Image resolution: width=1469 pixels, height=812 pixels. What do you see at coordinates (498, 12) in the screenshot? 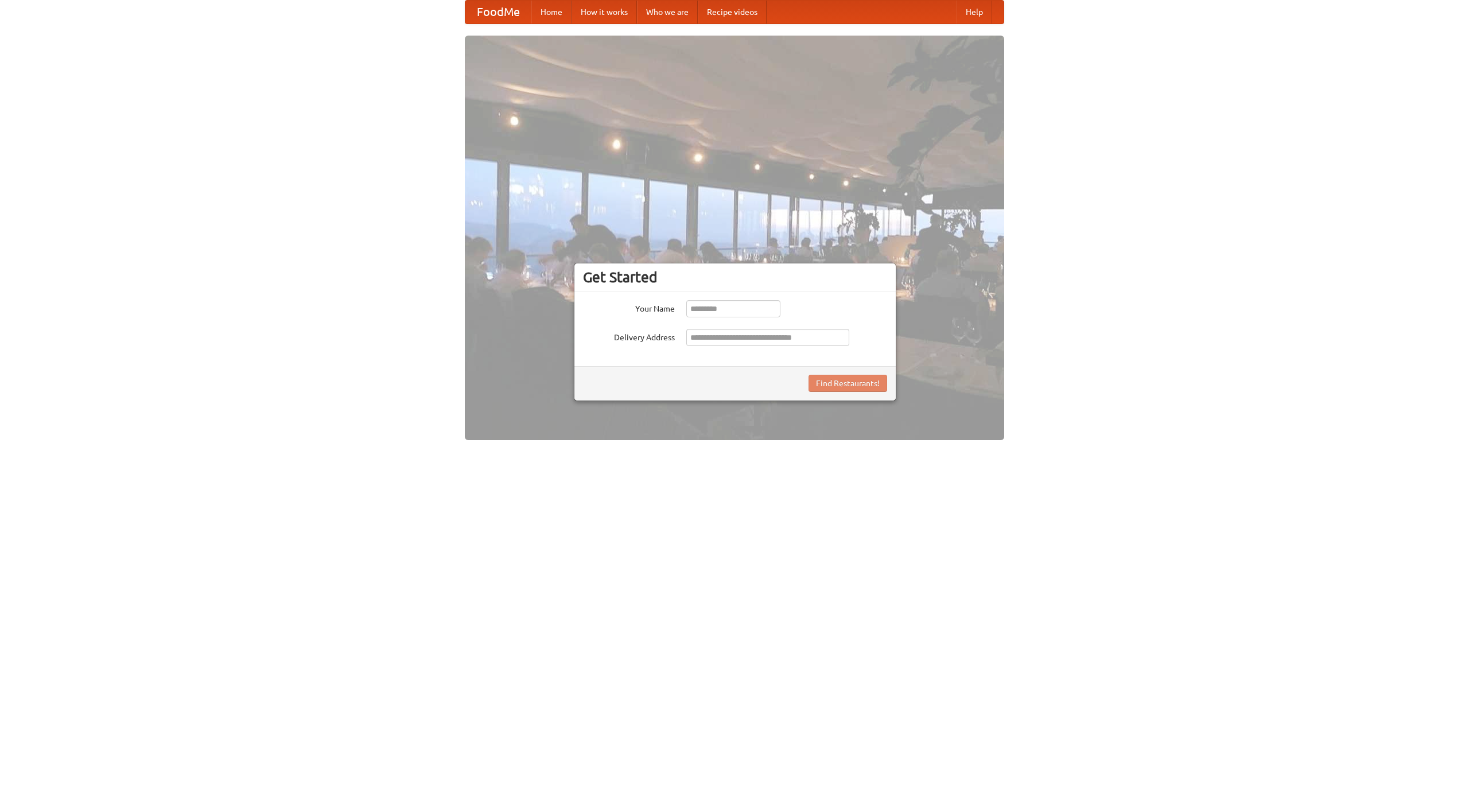
I see `a: FoodMe` at bounding box center [498, 12].